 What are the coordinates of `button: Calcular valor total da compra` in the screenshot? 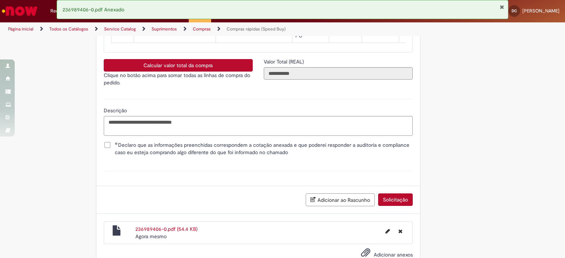 It's located at (178, 65).